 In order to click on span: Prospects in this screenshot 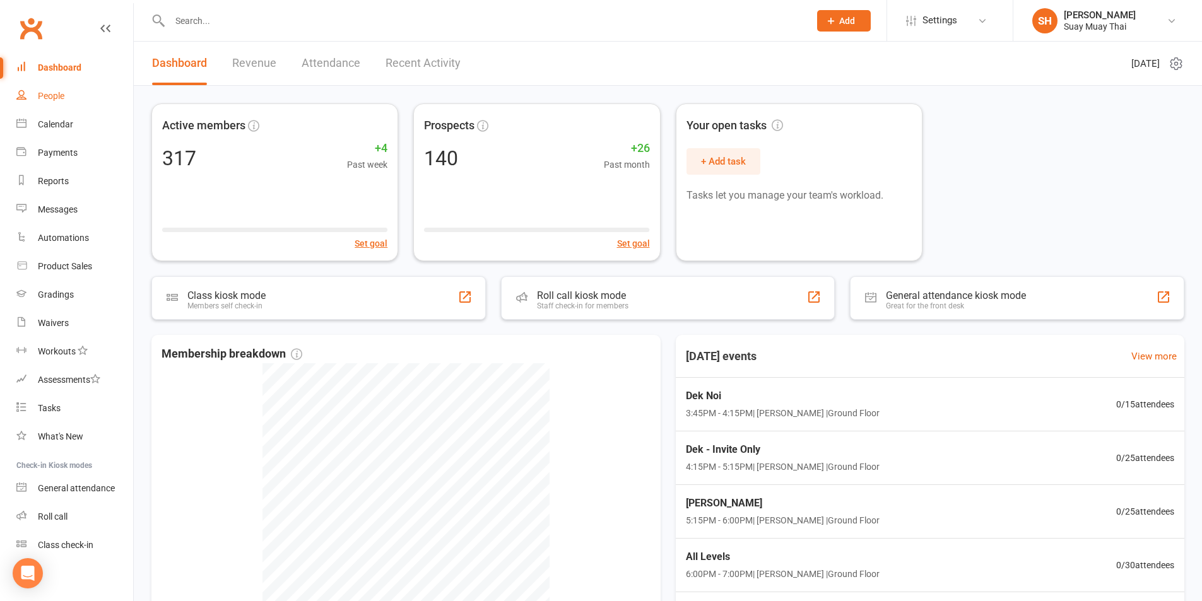, I will do `click(449, 126)`.